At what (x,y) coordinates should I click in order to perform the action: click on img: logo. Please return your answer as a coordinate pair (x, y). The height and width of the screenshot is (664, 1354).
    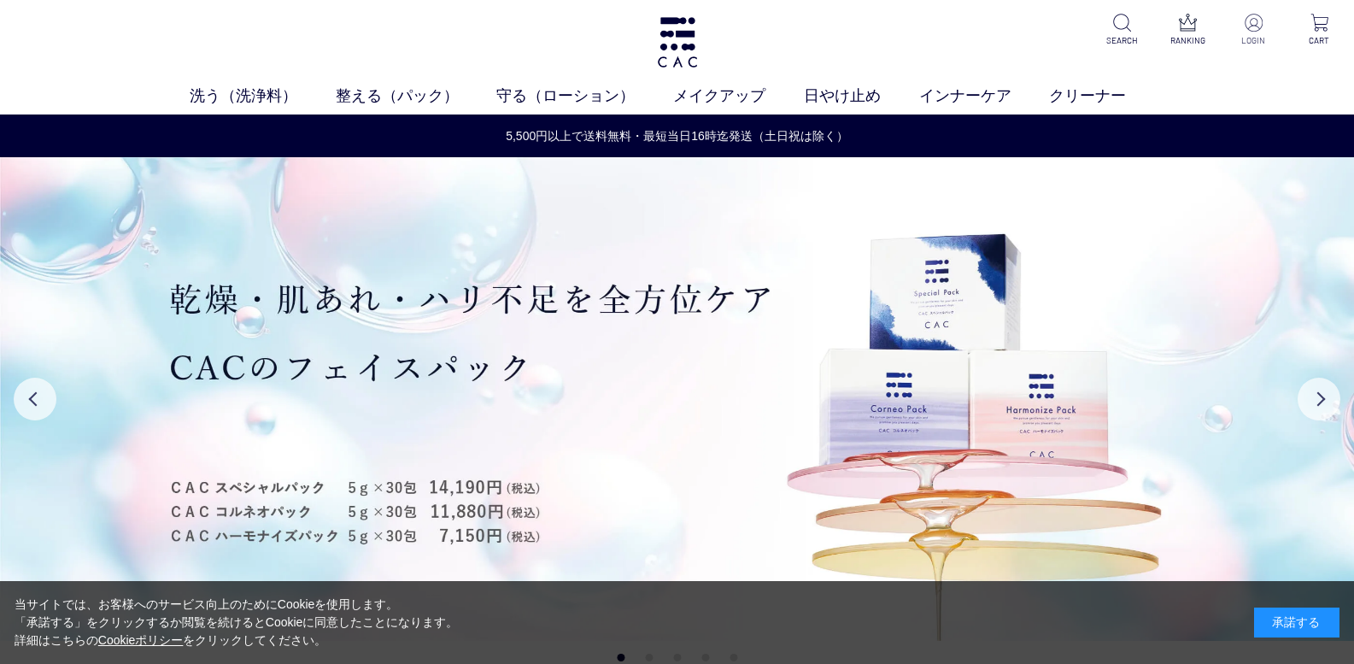
    Looking at the image, I should click on (677, 42).